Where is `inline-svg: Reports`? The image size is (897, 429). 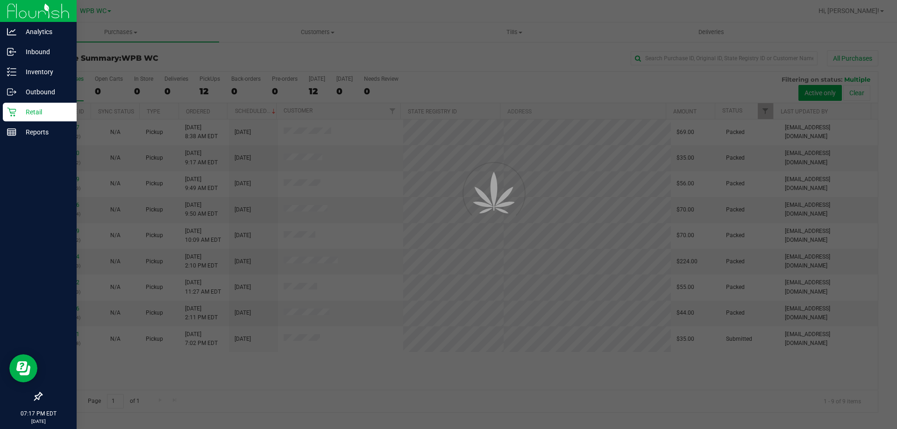 inline-svg: Reports is located at coordinates (12, 132).